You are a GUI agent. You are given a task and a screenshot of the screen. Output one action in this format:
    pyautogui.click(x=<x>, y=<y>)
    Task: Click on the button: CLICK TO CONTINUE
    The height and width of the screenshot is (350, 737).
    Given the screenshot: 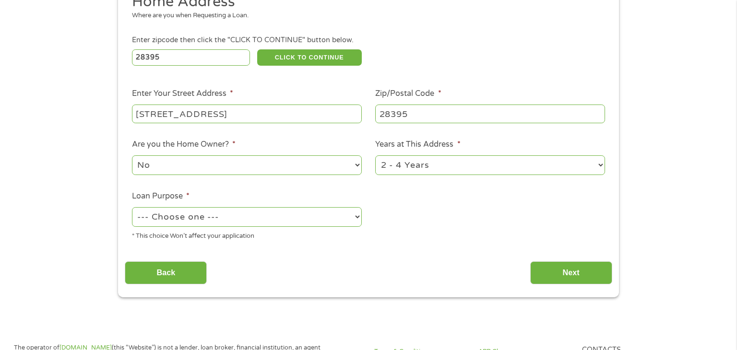 What is the action you would take?
    pyautogui.click(x=309, y=58)
    